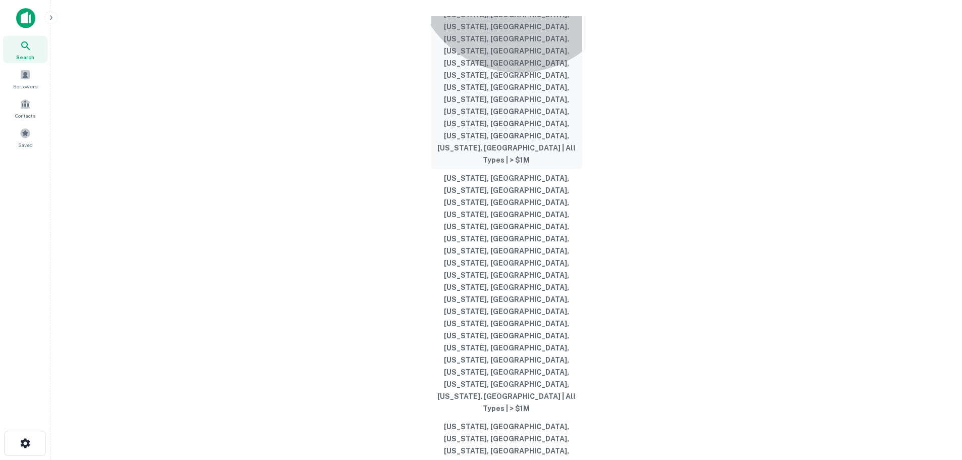 The height and width of the screenshot is (460, 962). I want to click on span: Borrowers, so click(25, 86).